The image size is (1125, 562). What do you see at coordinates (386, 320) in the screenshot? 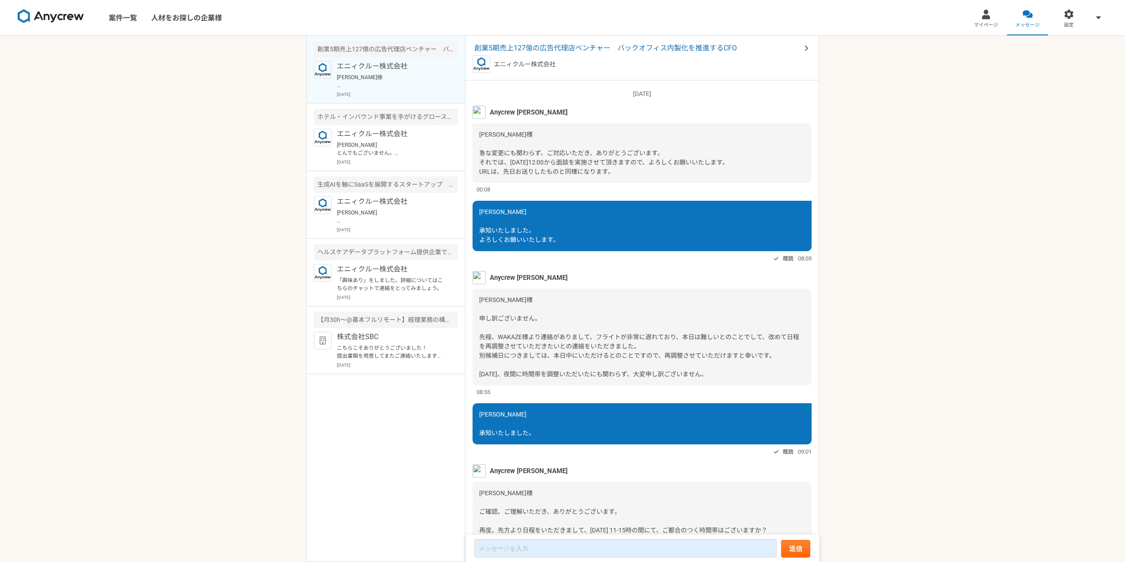
I see `div: 【月30h～@基本フルリモート】経理業務の構築サポートができる経理のプロ募集` at bounding box center [386, 320].